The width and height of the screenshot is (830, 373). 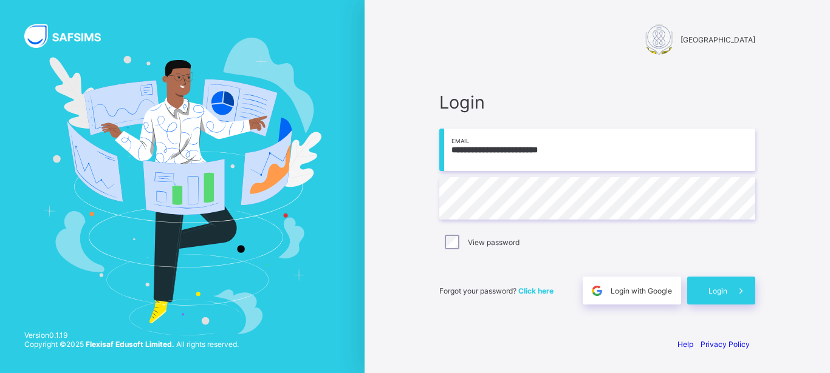 What do you see at coordinates (596, 291) in the screenshot?
I see `img: google.396cfc9801f0270233282035f929180a.svg` at bounding box center [596, 291].